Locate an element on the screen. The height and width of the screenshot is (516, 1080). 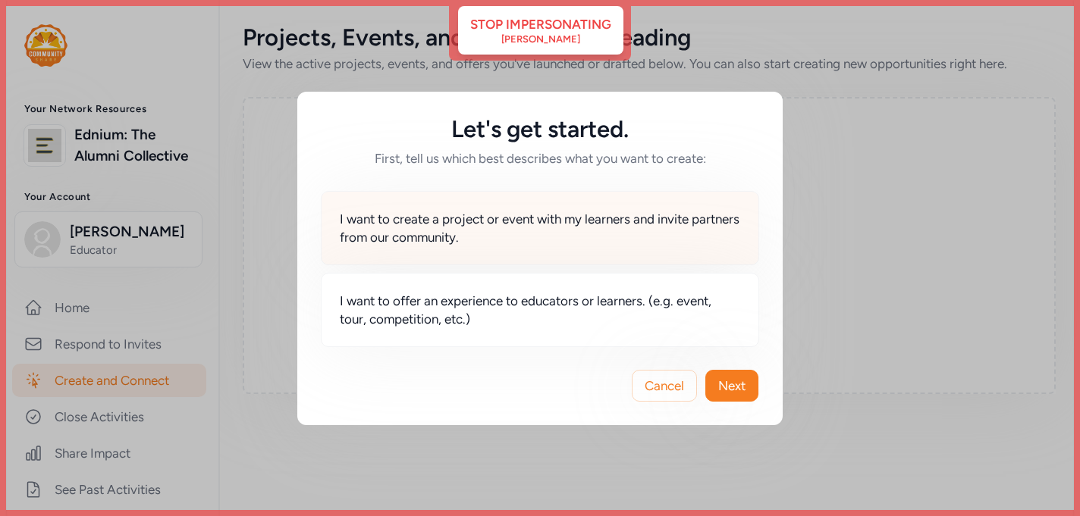
button: Next is located at coordinates (732, 386).